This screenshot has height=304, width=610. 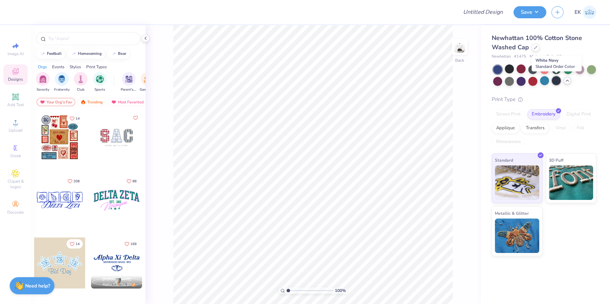 I want to click on div: Orgs, so click(x=42, y=67).